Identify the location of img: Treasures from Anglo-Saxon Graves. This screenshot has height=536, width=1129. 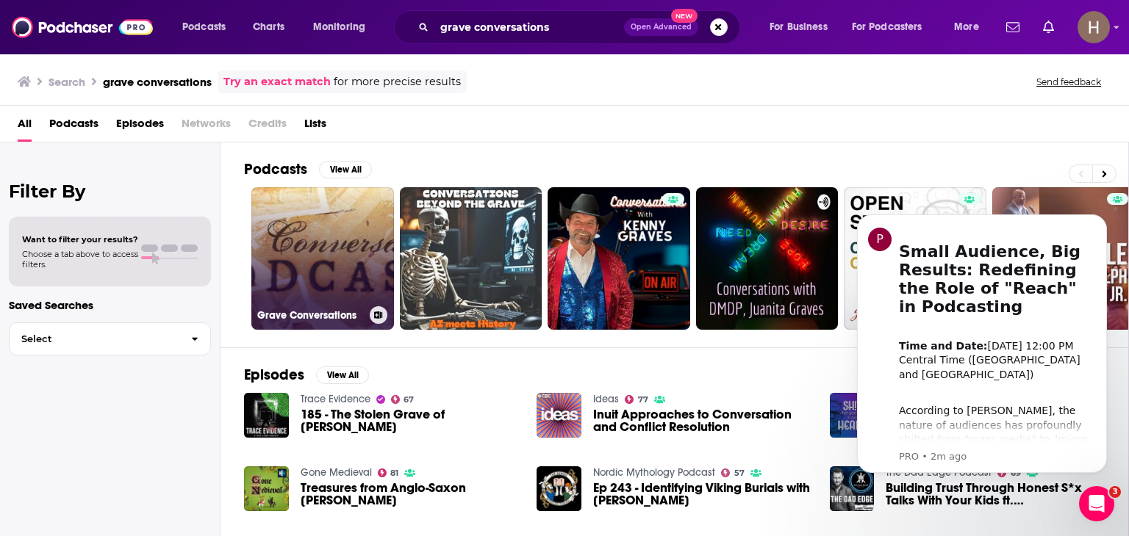
(266, 489).